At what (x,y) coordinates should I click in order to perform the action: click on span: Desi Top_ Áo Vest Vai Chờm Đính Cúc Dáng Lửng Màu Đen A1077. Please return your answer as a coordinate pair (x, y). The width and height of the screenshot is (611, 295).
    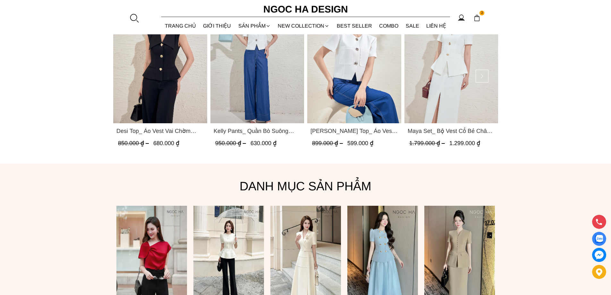
    Looking at the image, I should click on (160, 131).